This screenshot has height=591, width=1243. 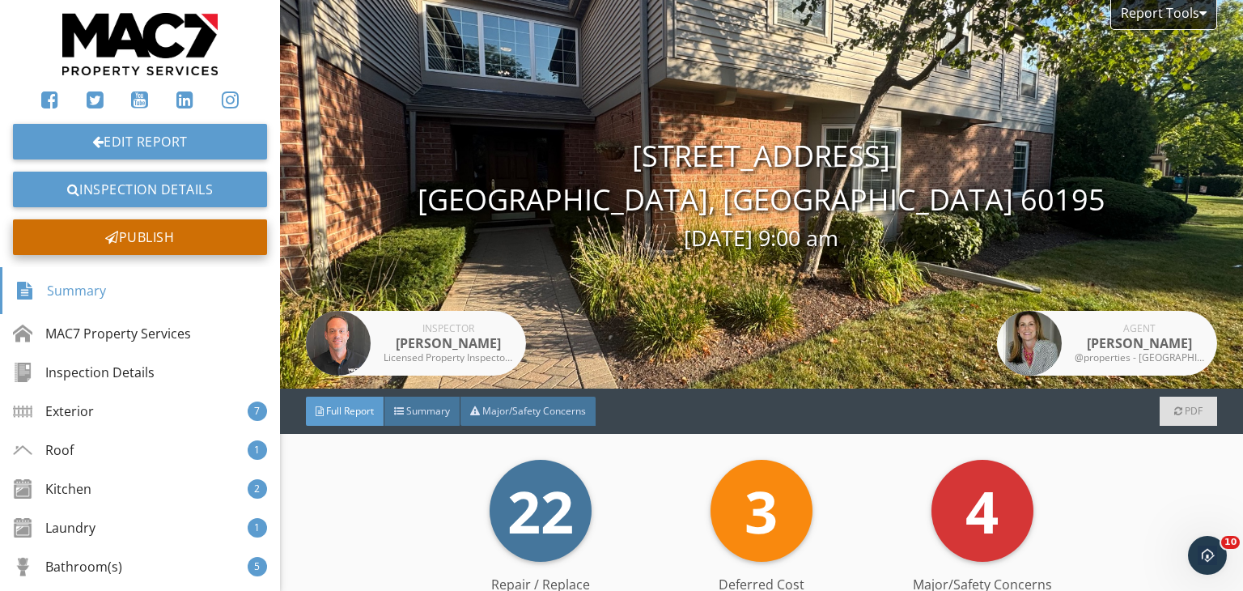 I want to click on div: Summary, so click(x=61, y=290).